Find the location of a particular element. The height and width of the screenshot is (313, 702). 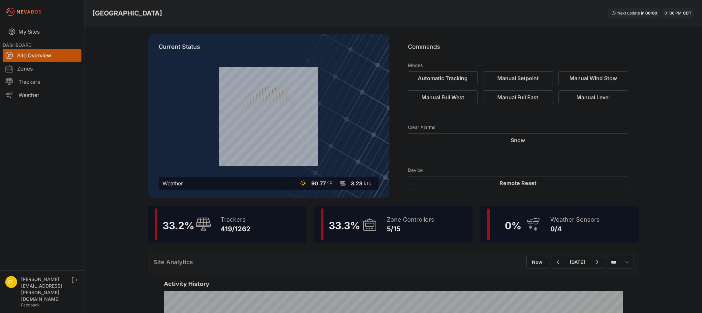

button: Now is located at coordinates (537, 262).